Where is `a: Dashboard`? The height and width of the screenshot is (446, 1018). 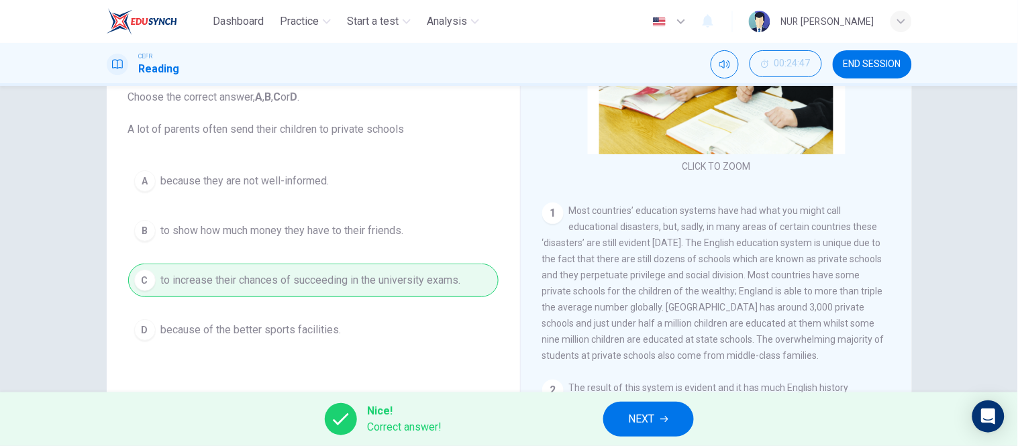
a: Dashboard is located at coordinates (238, 21).